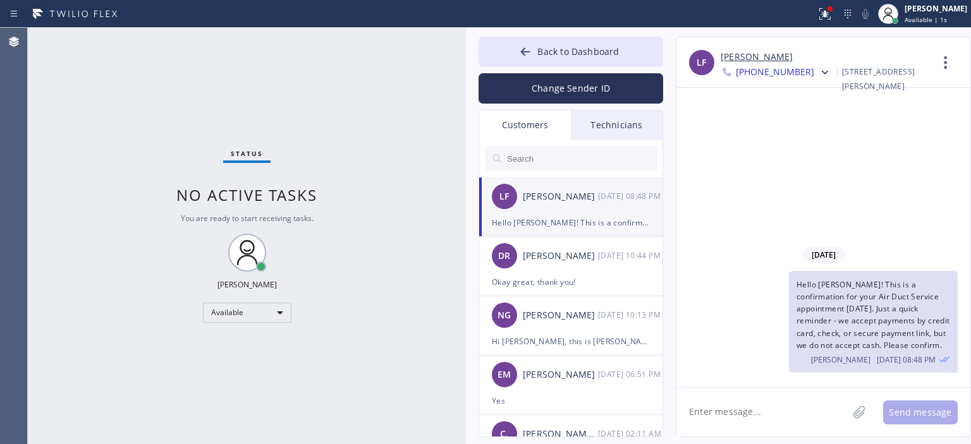  I want to click on div: 09/29/2025 9:13 AM, so click(631, 315).